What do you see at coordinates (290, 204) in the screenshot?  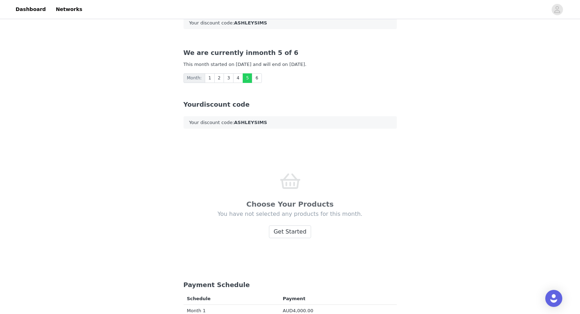 I see `div: Choose Your Products` at bounding box center [290, 204].